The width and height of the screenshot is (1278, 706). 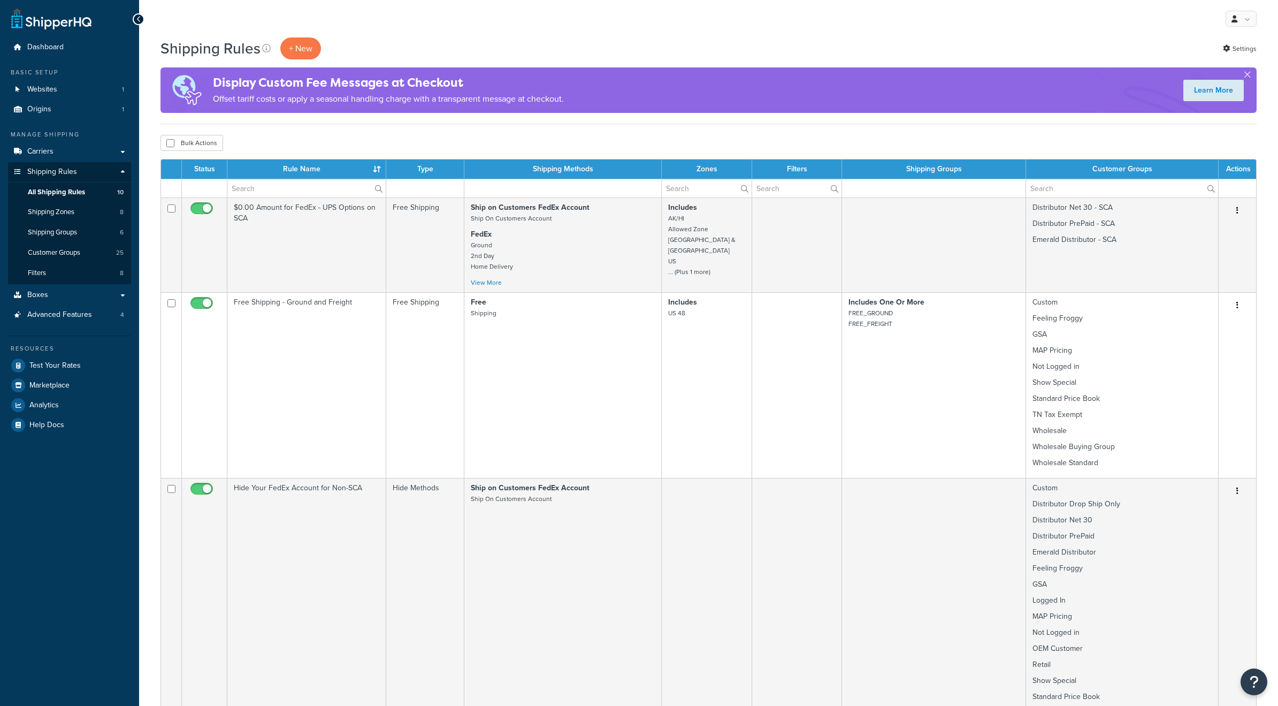 I want to click on span: Shipping Zones, so click(x=51, y=212).